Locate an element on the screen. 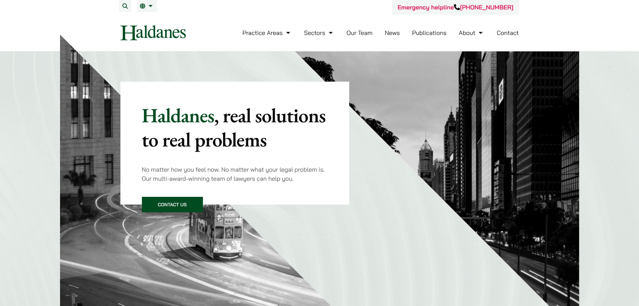 Image resolution: width=639 pixels, height=306 pixels. p: No matter how you feel now. No matter what your legal problem is. Our multi-award-winning team of... is located at coordinates (235, 174).